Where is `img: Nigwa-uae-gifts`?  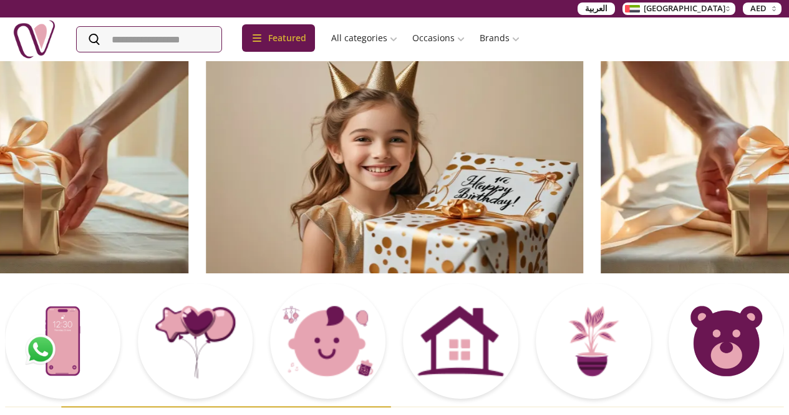
img: Nigwa-uae-gifts is located at coordinates (34, 39).